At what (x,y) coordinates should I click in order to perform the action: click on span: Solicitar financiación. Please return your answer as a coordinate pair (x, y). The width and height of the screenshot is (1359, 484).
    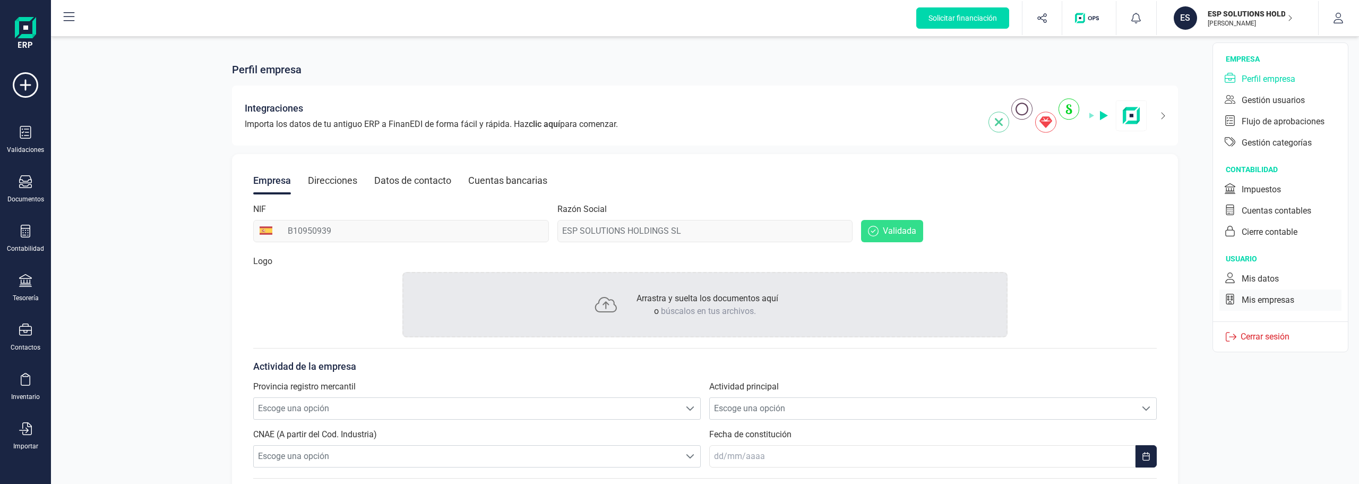
    Looking at the image, I should click on (963, 18).